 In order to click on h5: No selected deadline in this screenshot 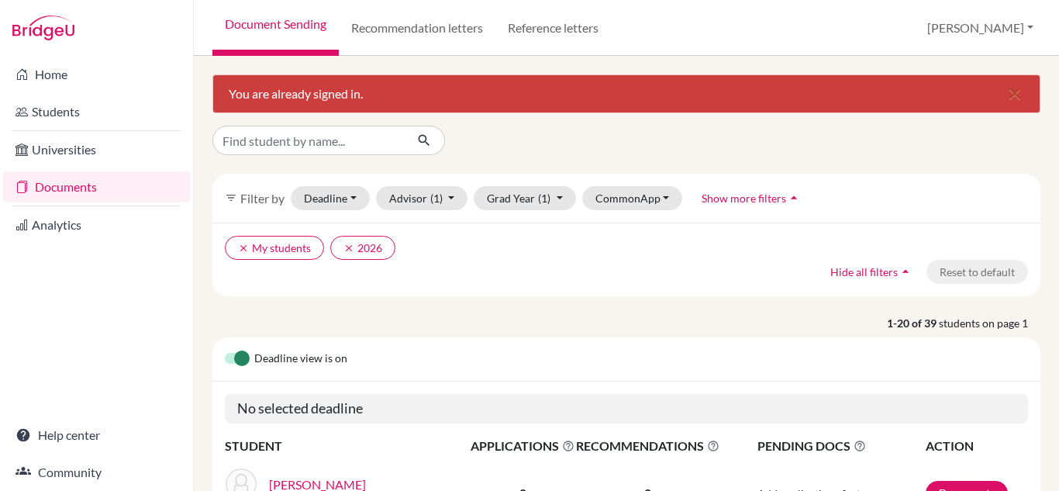, I will do `click(626, 409)`.